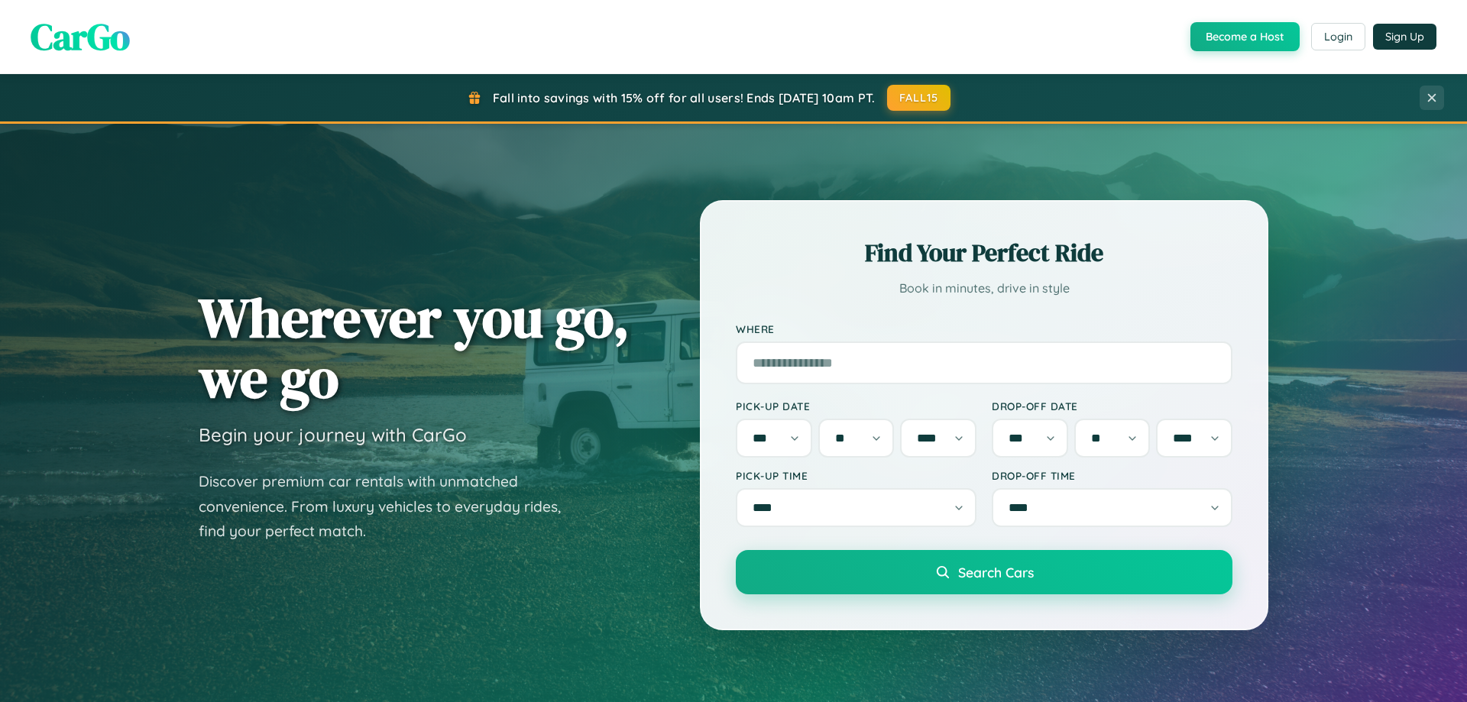  Describe the element at coordinates (1112, 475) in the screenshot. I see `label: Drop-off Time` at that location.